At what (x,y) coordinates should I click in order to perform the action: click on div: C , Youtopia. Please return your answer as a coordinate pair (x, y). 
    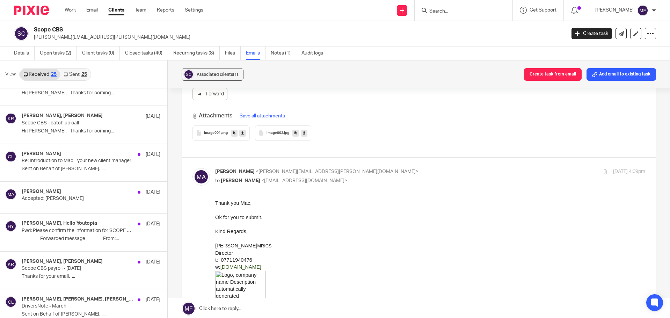
    Looking at the image, I should click on (160, 179).